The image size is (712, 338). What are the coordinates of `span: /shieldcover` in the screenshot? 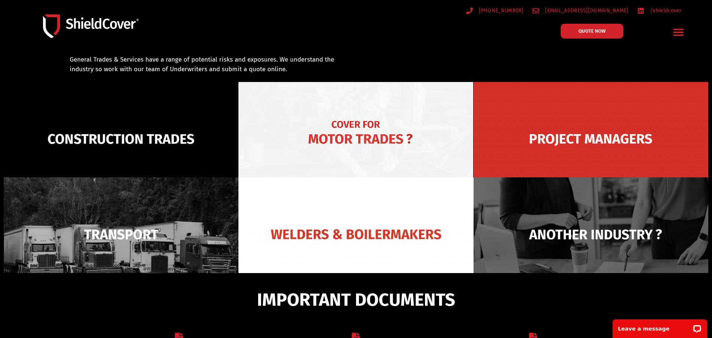 It's located at (665, 10).